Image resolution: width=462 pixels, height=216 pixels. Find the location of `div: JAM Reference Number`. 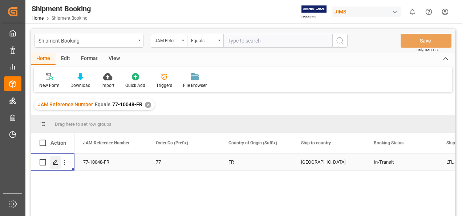

div: JAM Reference Number is located at coordinates (167, 40).